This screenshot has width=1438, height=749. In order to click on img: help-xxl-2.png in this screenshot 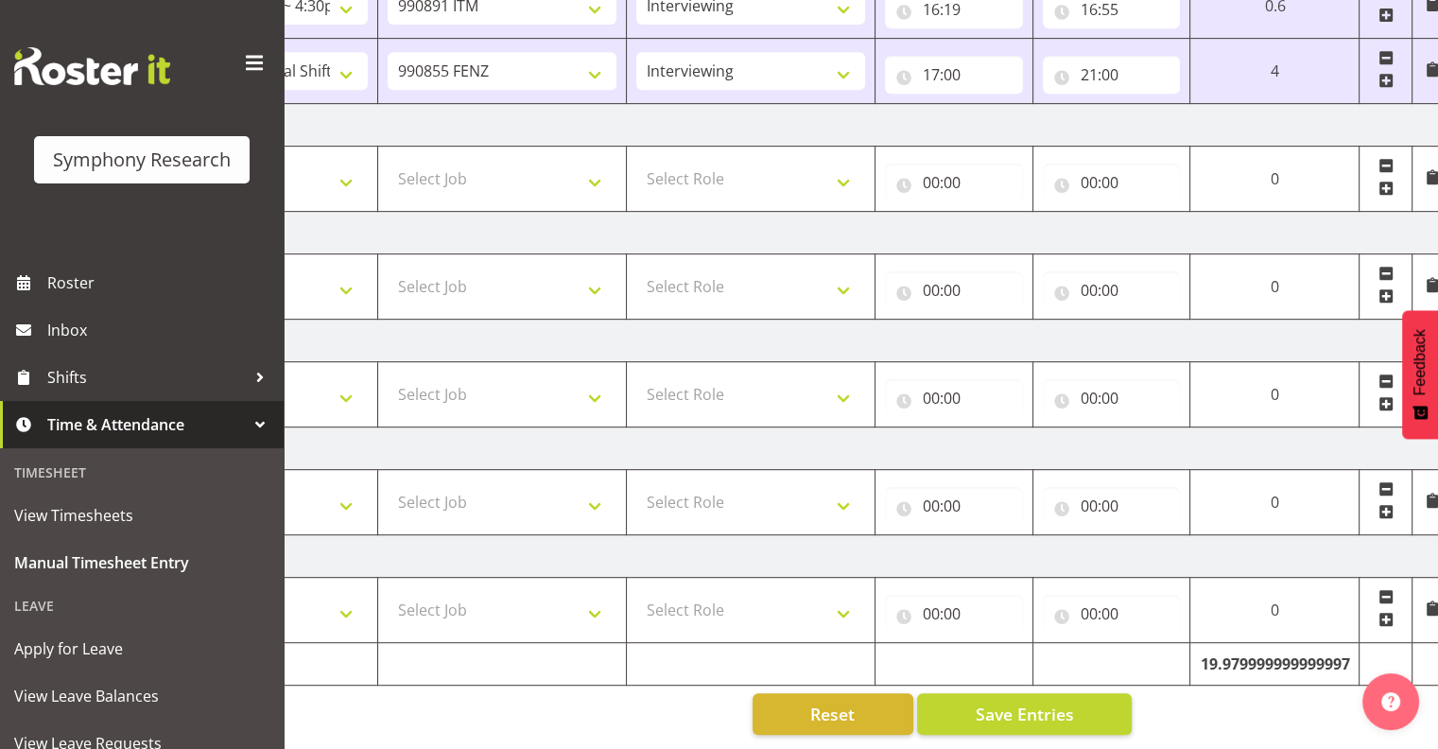, I will do `click(1390, 701)`.